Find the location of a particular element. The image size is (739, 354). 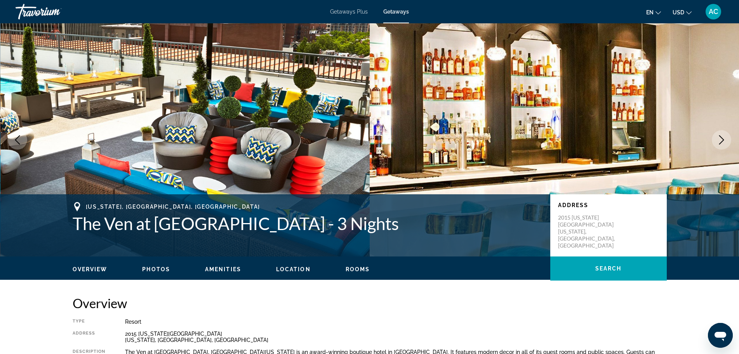

a: Travorium is located at coordinates (54, 12).